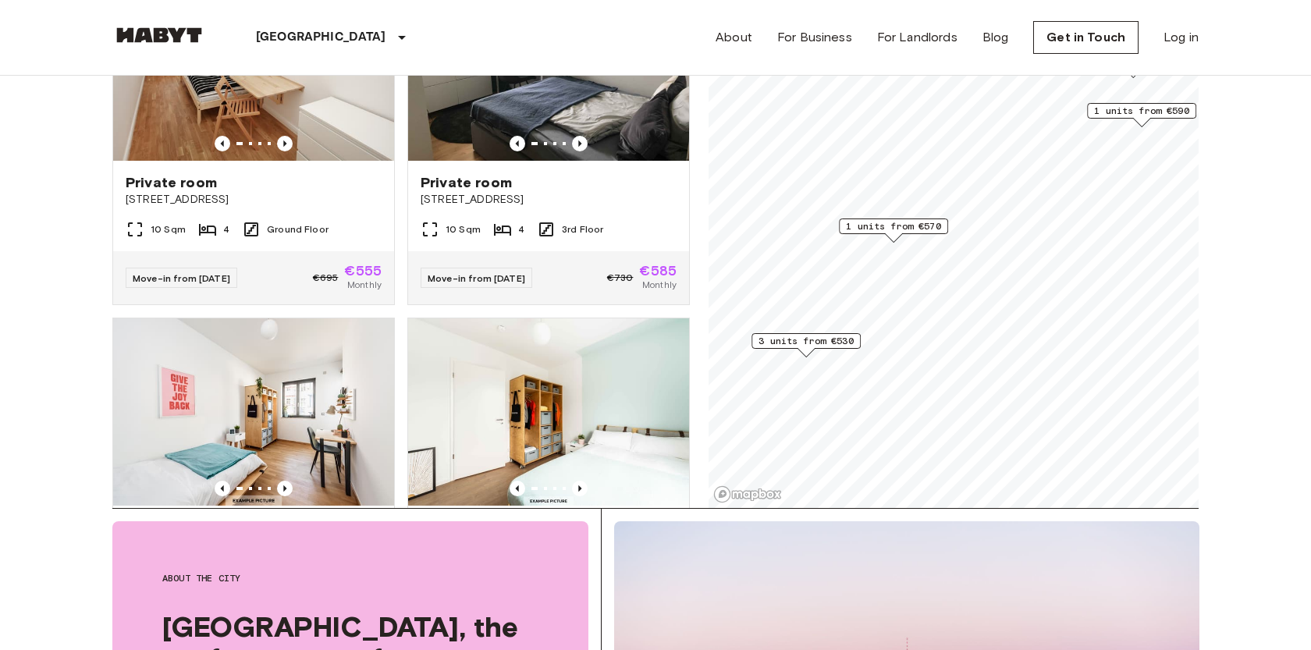 This screenshot has height=650, width=1311. Describe the element at coordinates (350, 578) in the screenshot. I see `span: About the city` at that location.